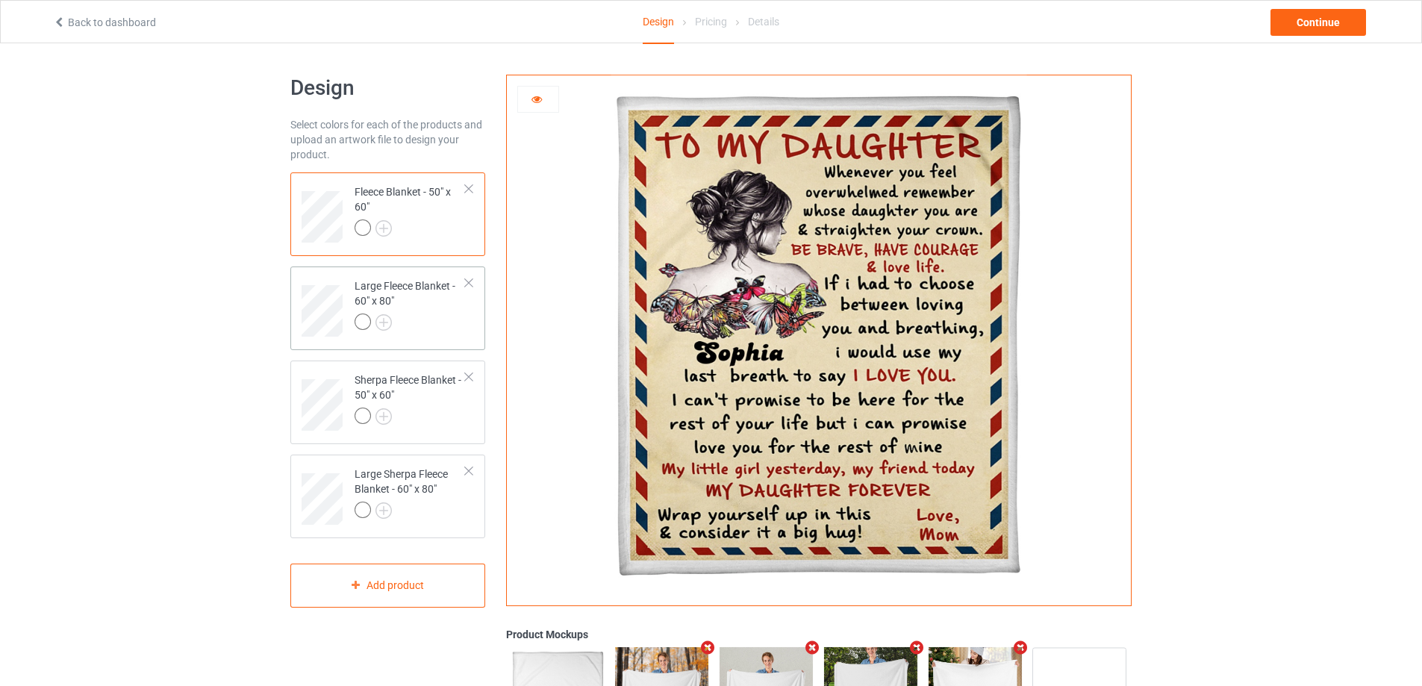  I want to click on div: Select colors for each of the products and upload an artwork file to design your product., so click(387, 140).